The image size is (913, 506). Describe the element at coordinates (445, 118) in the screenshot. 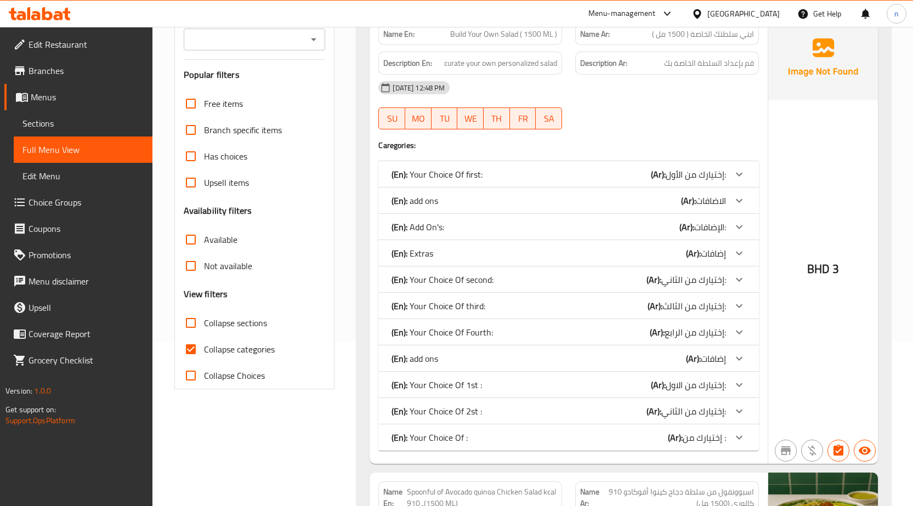

I see `button: TU` at that location.